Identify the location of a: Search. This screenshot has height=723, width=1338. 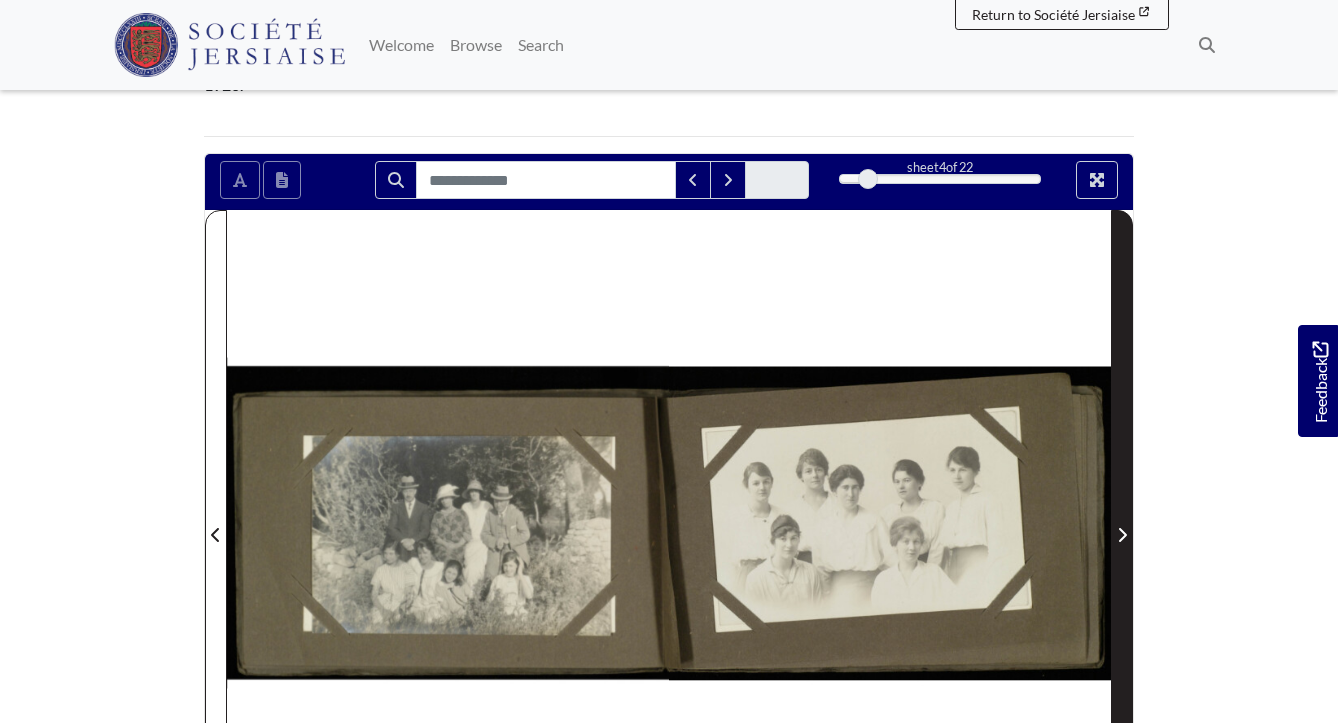
(541, 45).